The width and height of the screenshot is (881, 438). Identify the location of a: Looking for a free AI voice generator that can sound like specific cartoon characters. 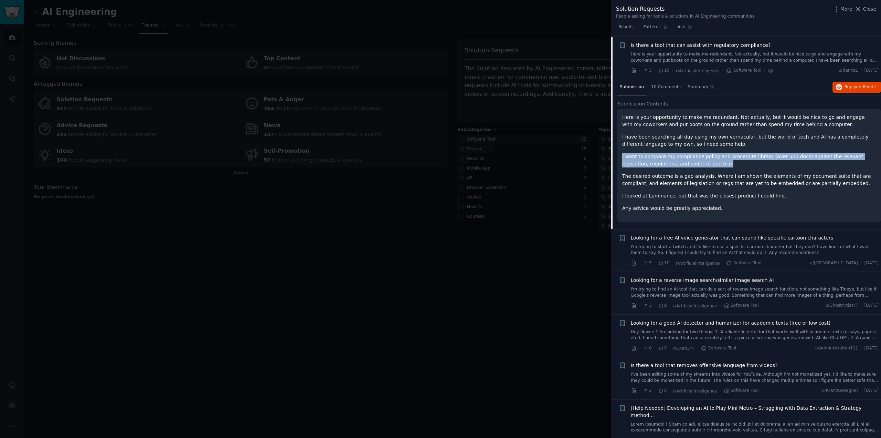
(732, 238).